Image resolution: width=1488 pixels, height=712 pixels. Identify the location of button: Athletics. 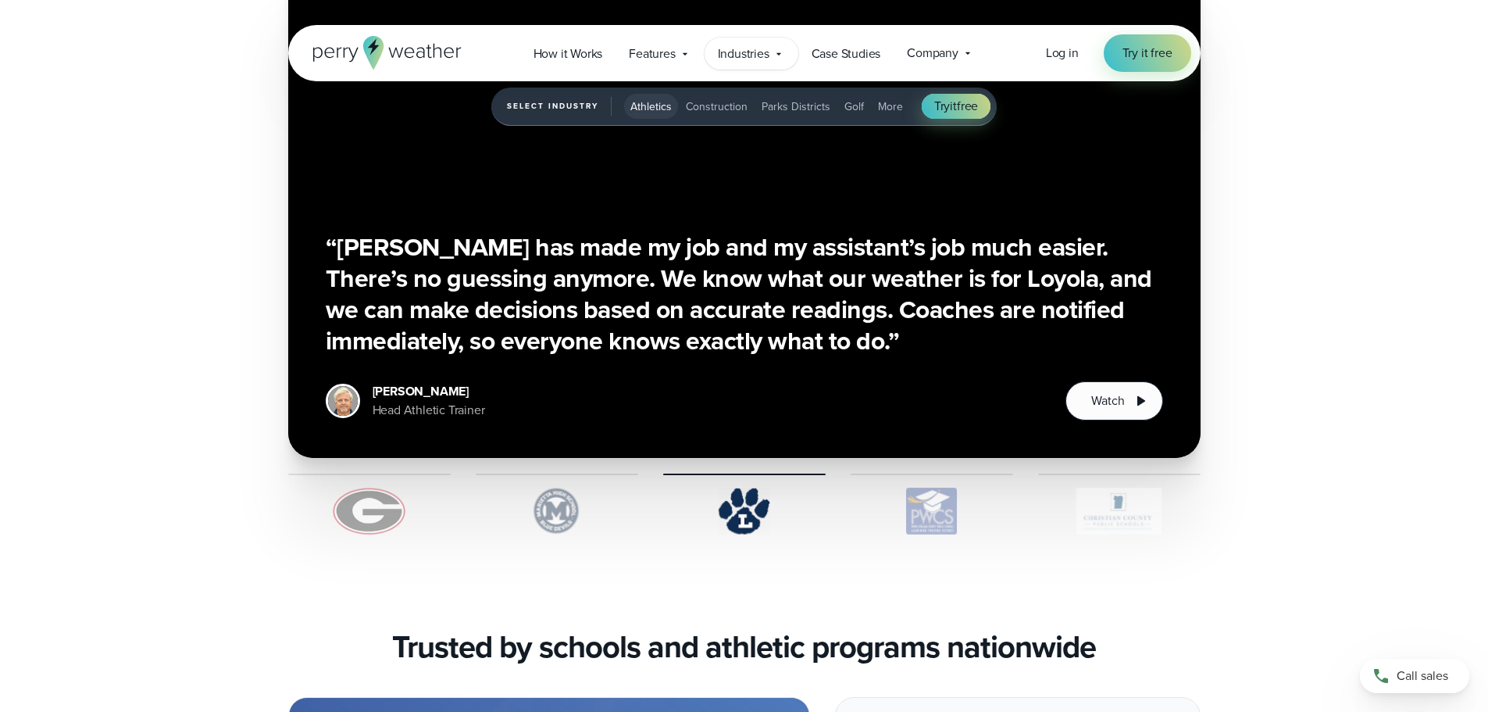
(651, 106).